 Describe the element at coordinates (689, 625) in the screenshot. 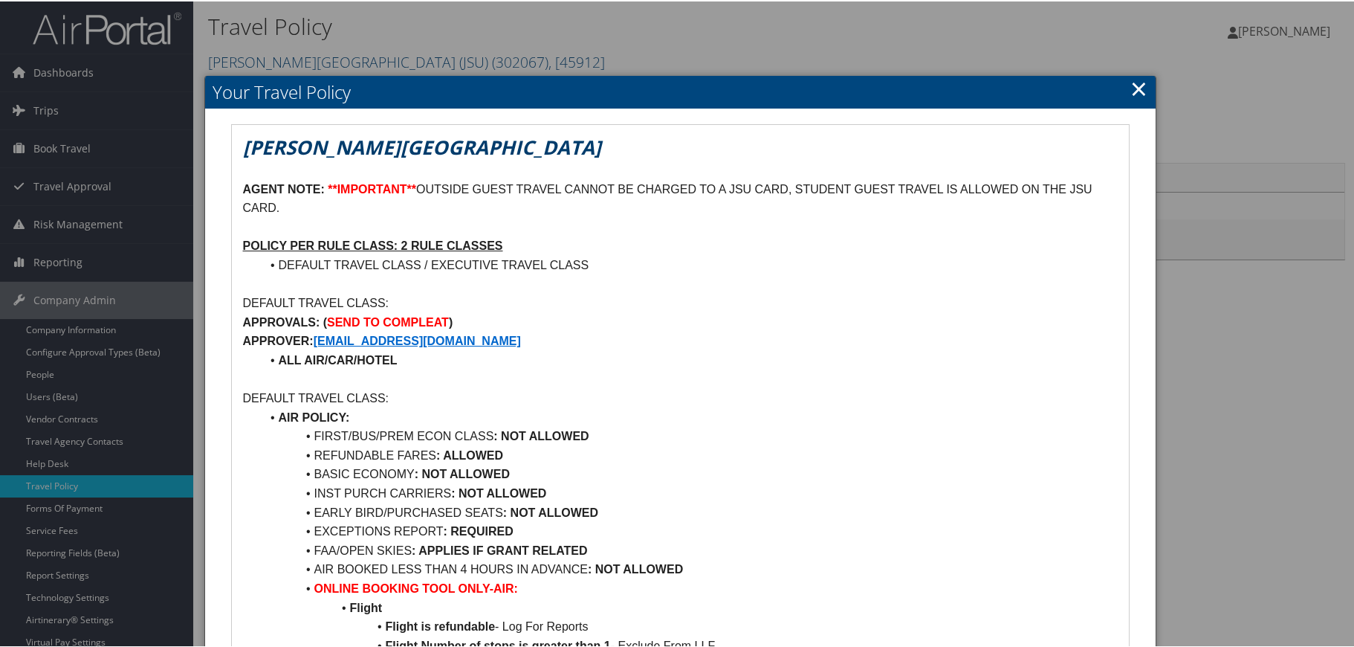

I see `li: - Log For Reports` at that location.